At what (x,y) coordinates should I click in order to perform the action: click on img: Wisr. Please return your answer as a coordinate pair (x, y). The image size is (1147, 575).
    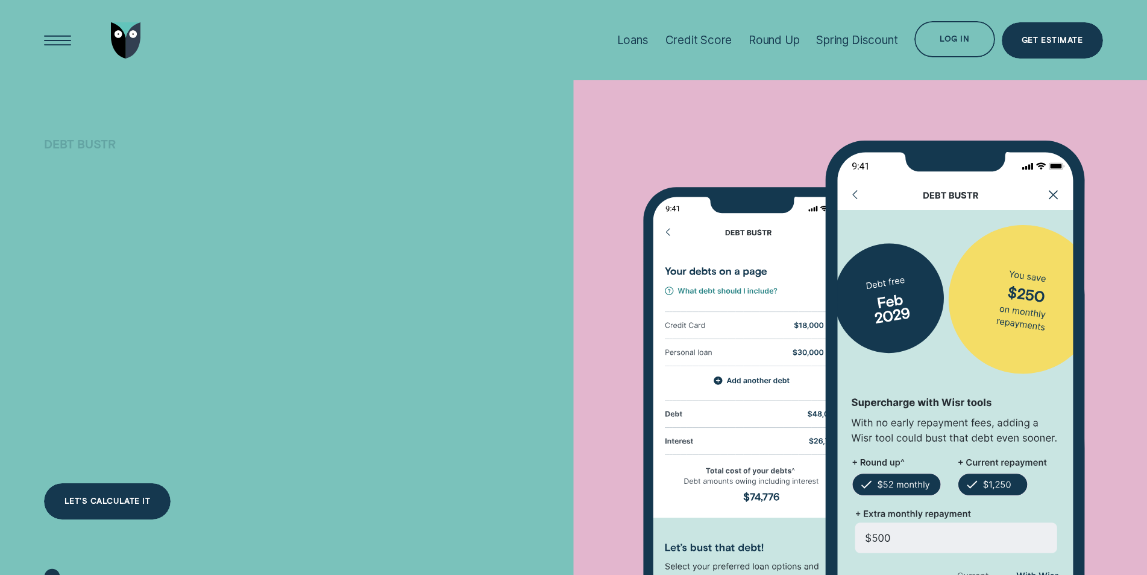
    Looking at the image, I should click on (126, 40).